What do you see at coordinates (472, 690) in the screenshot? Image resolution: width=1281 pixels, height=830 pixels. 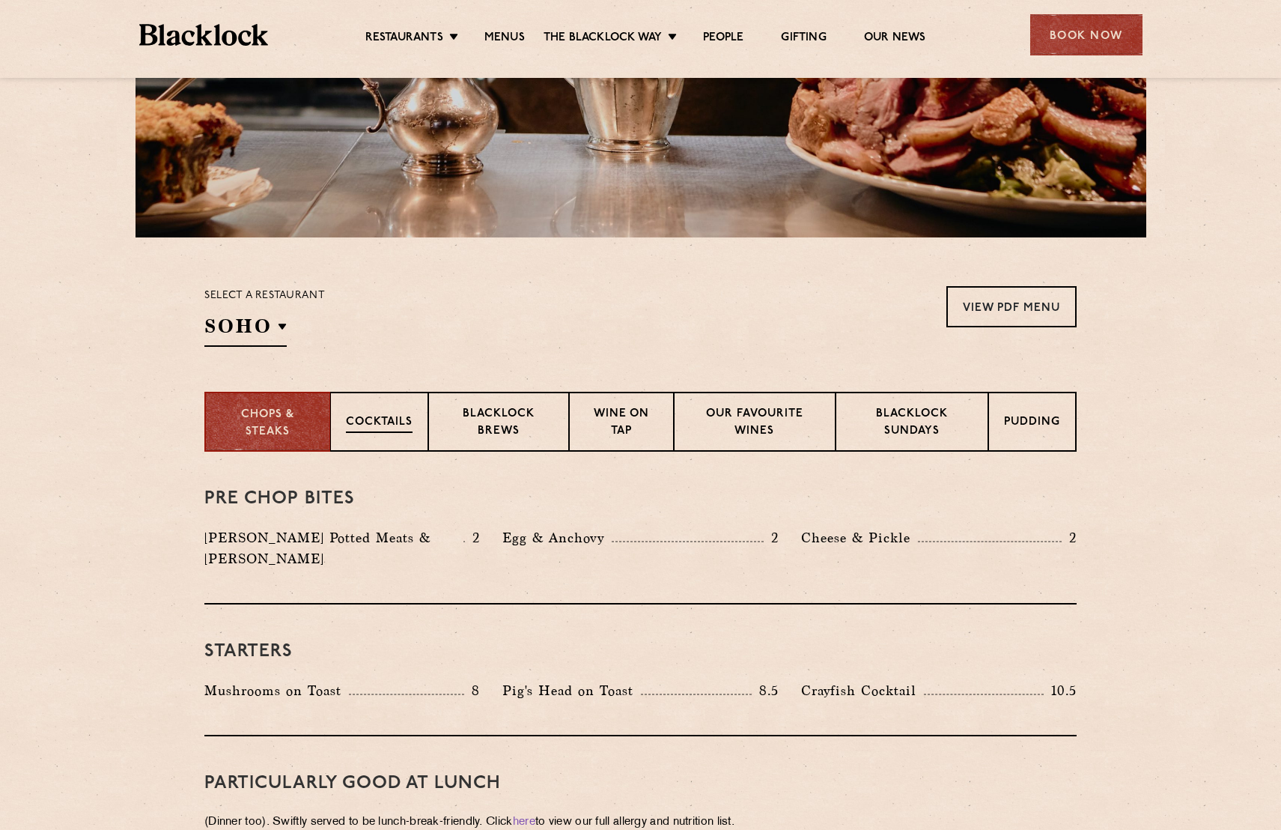 I see `p: 8` at bounding box center [472, 690].